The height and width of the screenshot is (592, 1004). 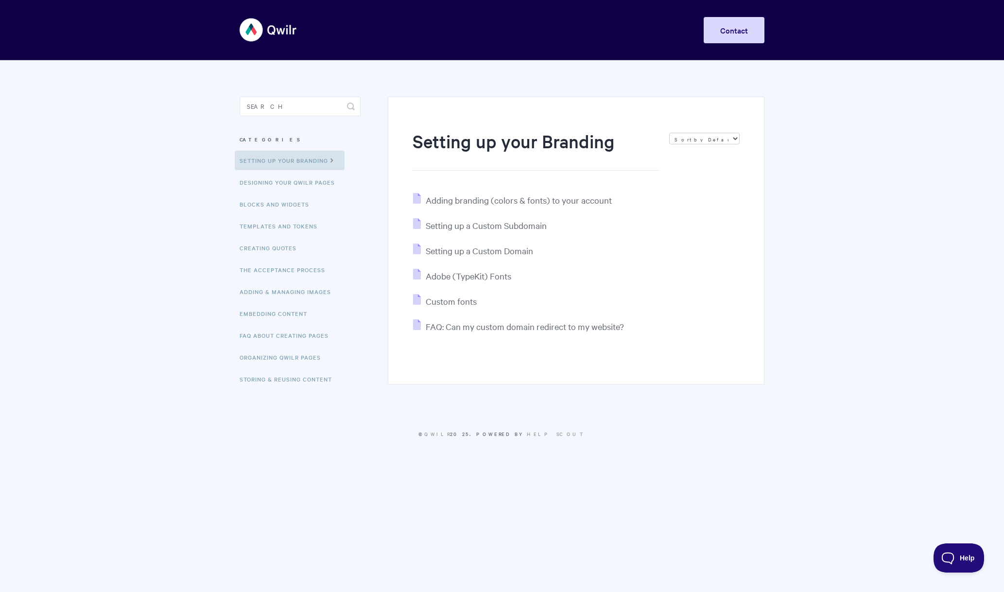 What do you see at coordinates (268, 30) in the screenshot?
I see `img: Qwilr Help Center` at bounding box center [268, 30].